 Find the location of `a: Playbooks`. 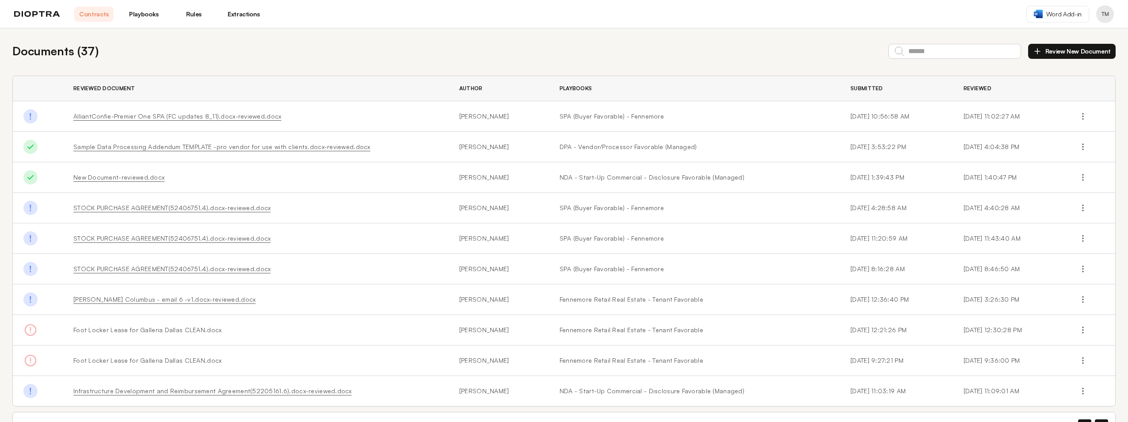

a: Playbooks is located at coordinates (144, 14).